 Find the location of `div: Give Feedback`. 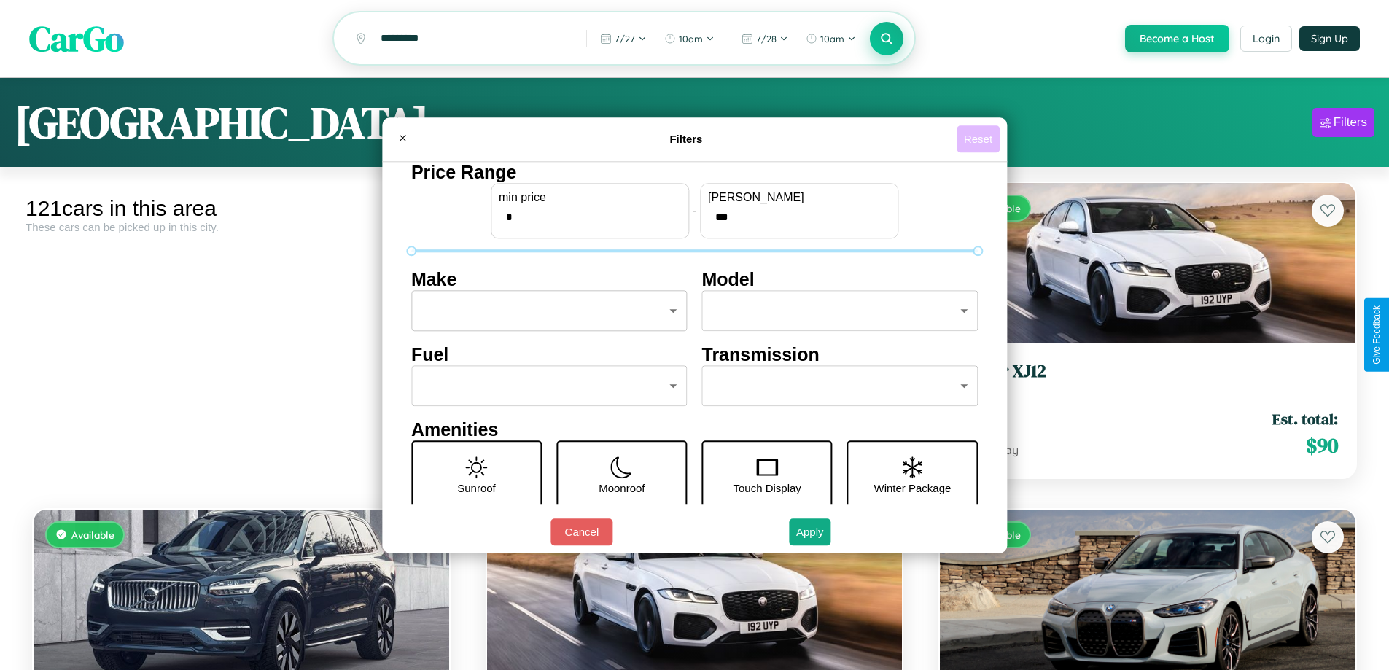

div: Give Feedback is located at coordinates (1377, 335).